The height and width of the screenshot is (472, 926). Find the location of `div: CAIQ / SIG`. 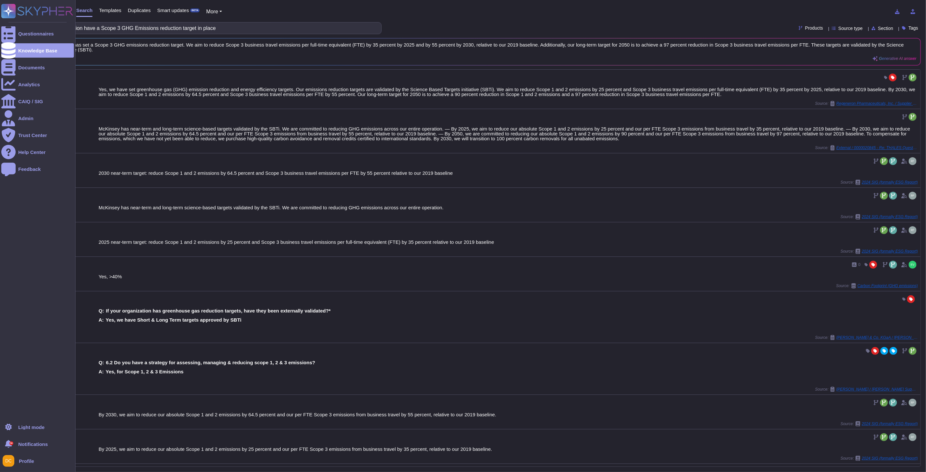

div: CAIQ / SIG is located at coordinates (31, 101).